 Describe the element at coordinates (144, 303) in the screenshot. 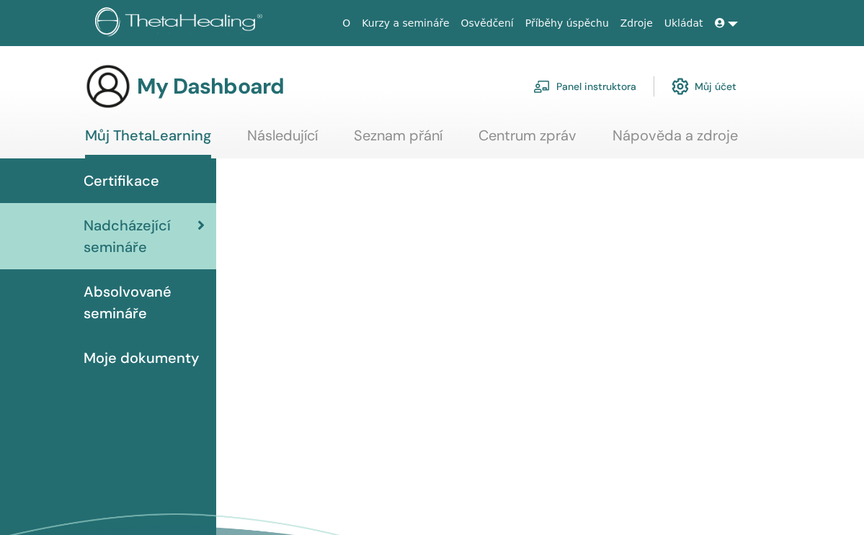

I see `span: Absolvované semináře` at that location.